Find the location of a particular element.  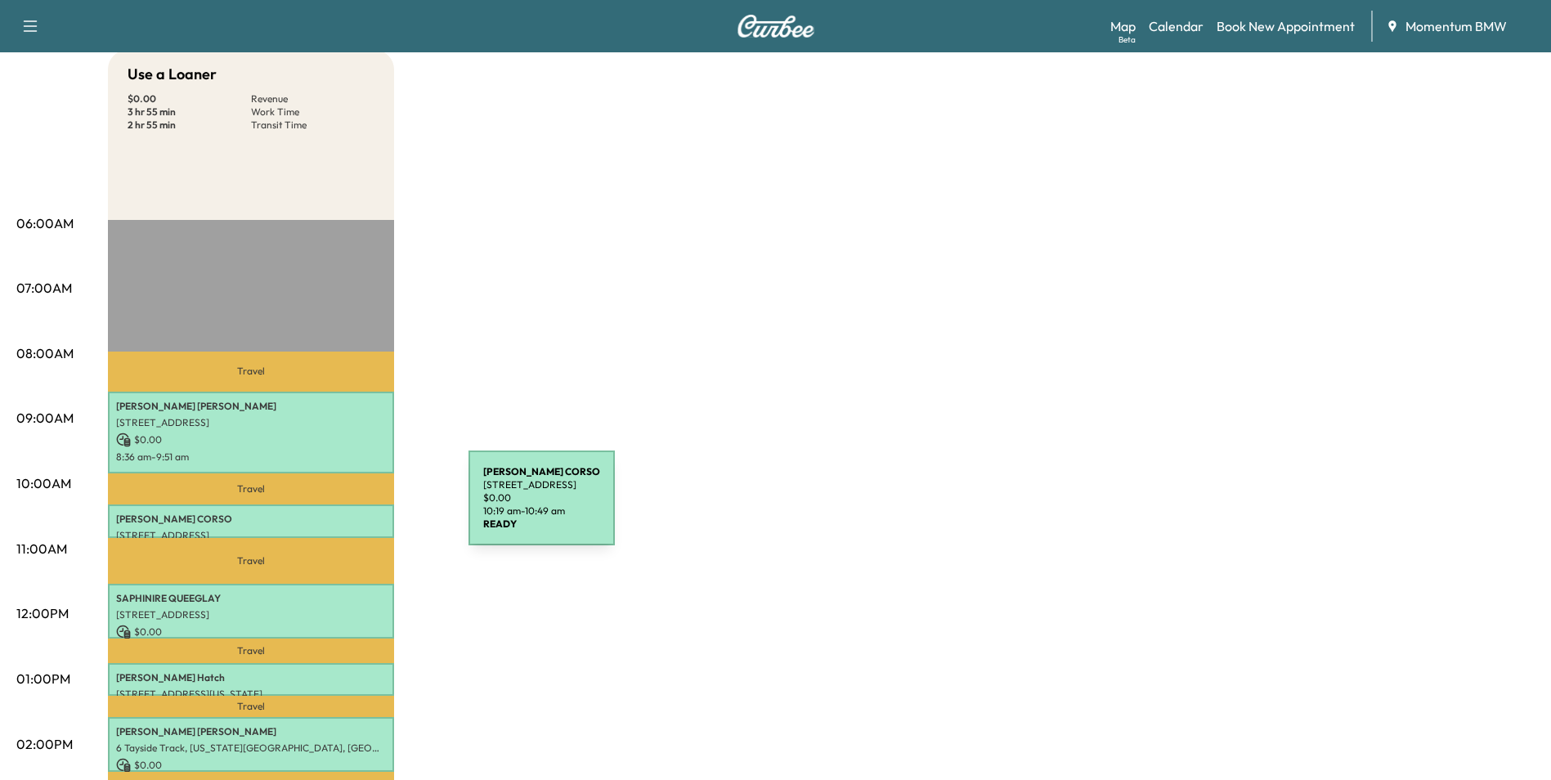

span: Momentum BMW is located at coordinates (1456, 26).